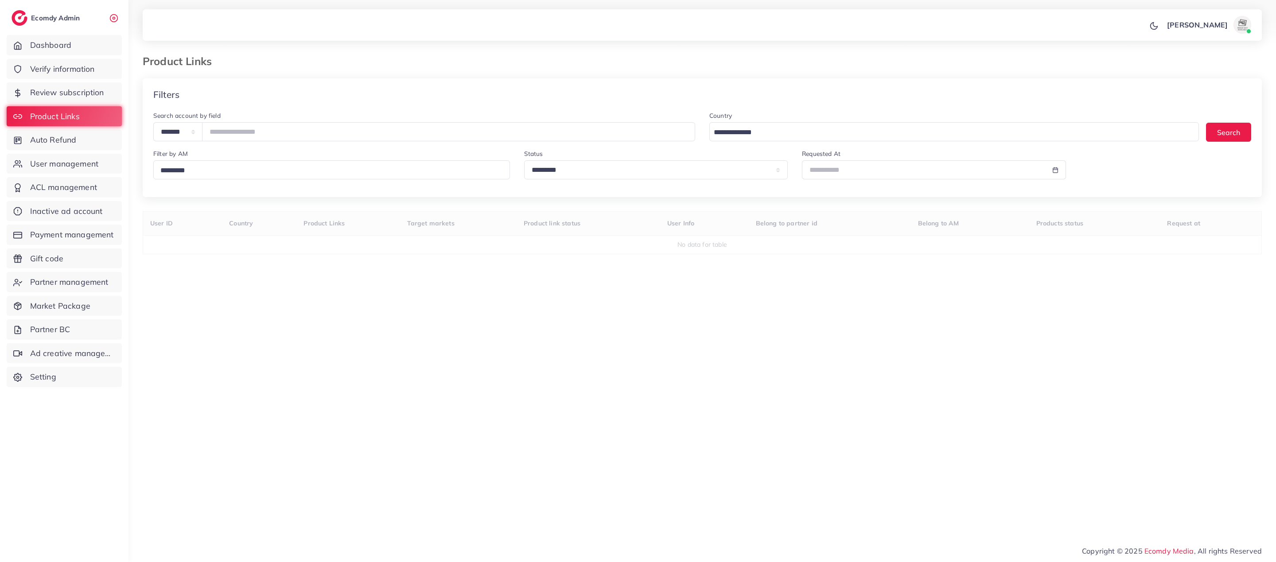 Image resolution: width=1276 pixels, height=562 pixels. What do you see at coordinates (69, 282) in the screenshot?
I see `span: Partner management` at bounding box center [69, 282].